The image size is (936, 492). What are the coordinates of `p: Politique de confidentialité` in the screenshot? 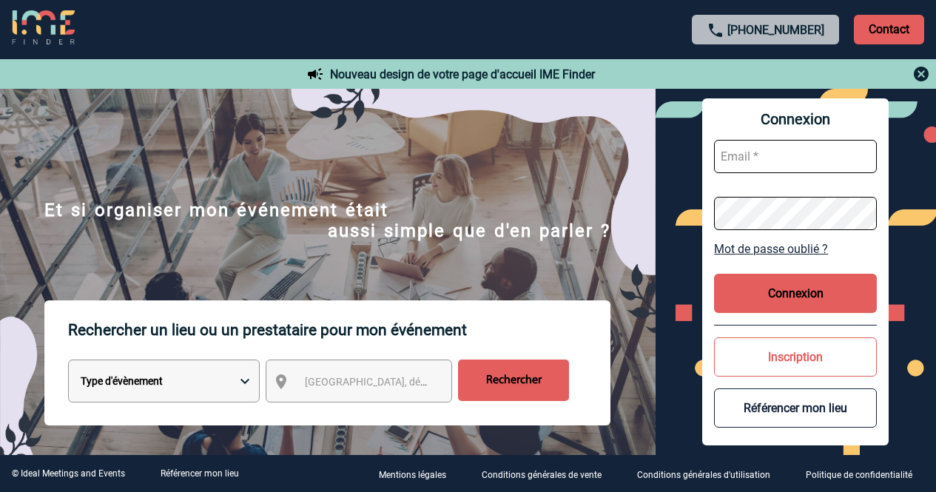 It's located at (859, 475).